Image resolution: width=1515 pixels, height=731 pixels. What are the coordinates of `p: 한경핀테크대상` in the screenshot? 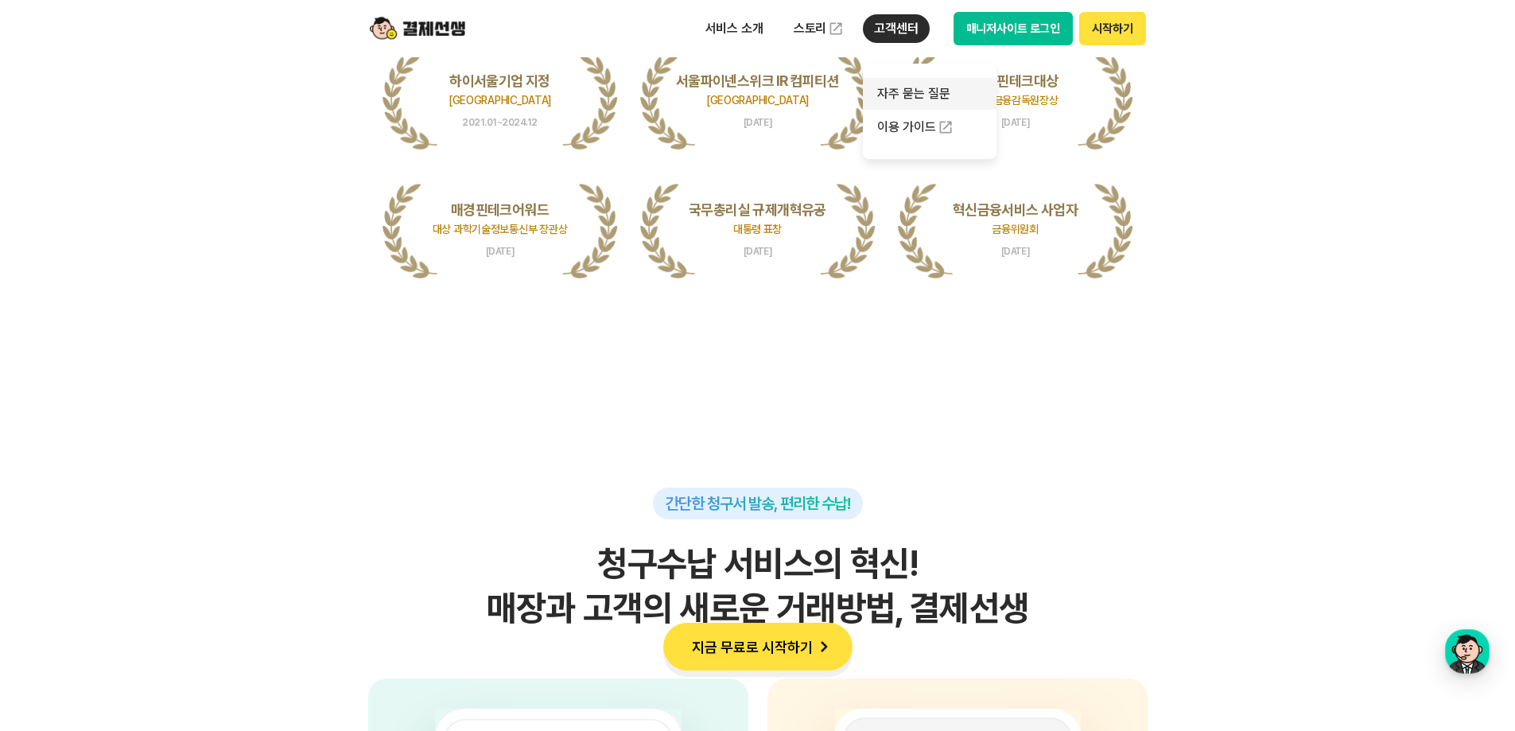 It's located at (1016, 81).